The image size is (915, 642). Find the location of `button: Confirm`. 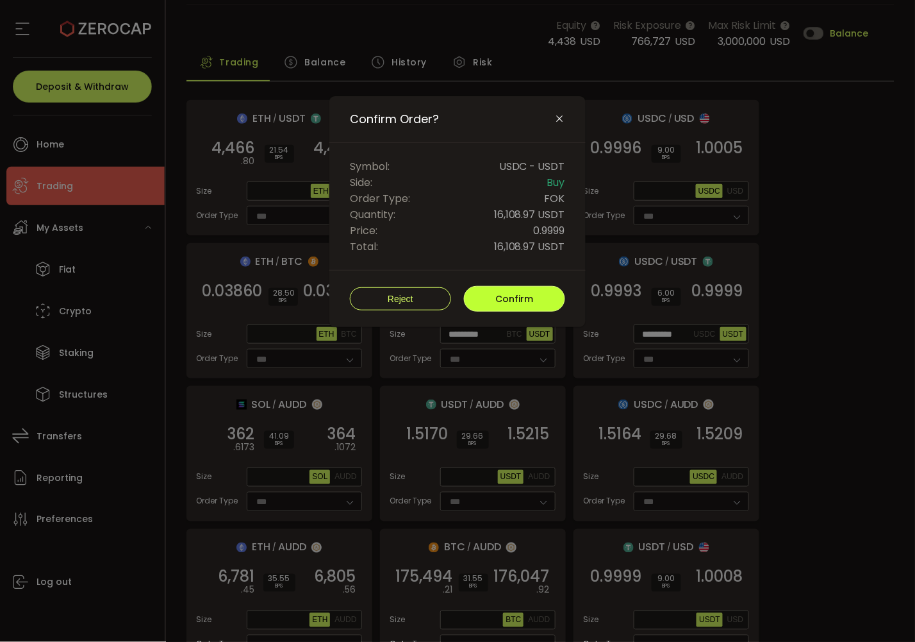

button: Confirm is located at coordinates (515, 299).